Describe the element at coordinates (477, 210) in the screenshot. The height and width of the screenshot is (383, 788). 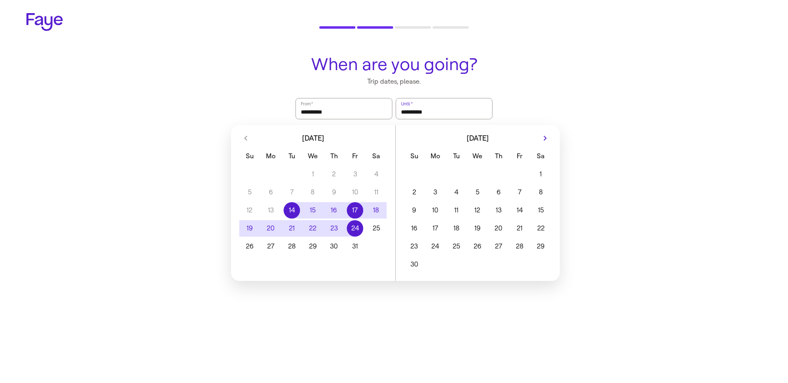
I see `button: 12` at that location.